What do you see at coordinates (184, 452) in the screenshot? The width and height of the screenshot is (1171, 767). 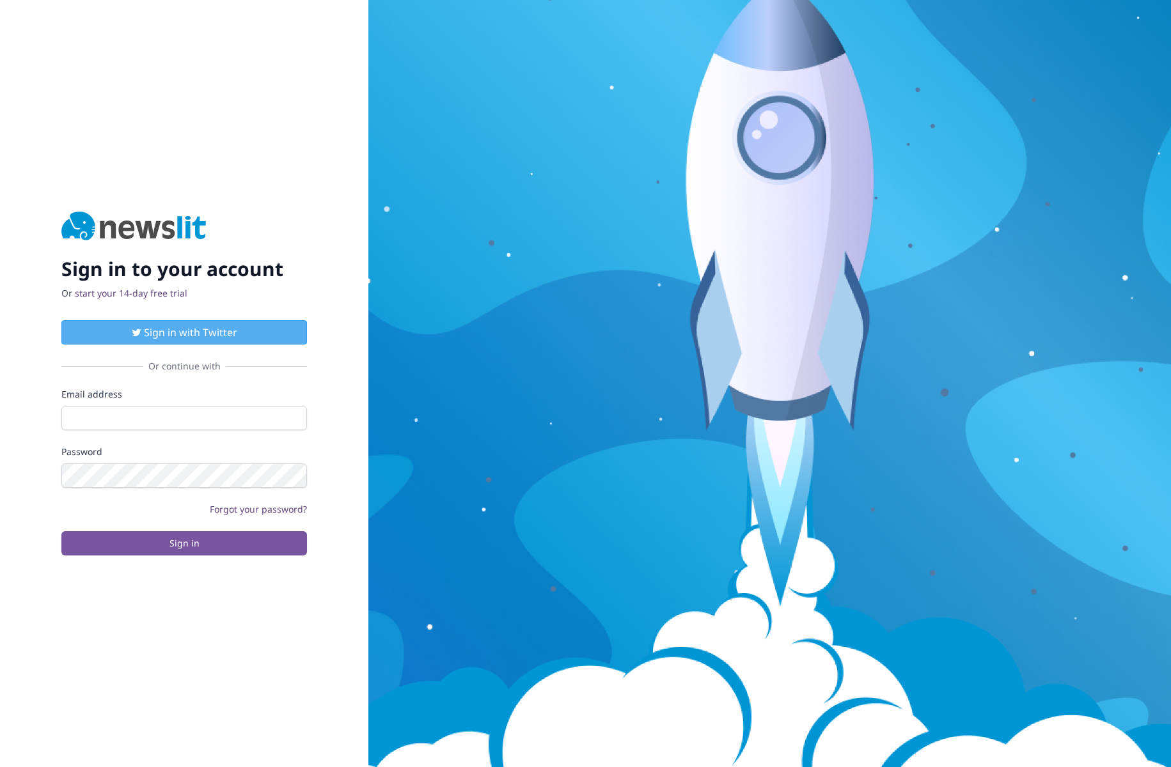 I see `label: Password` at bounding box center [184, 452].